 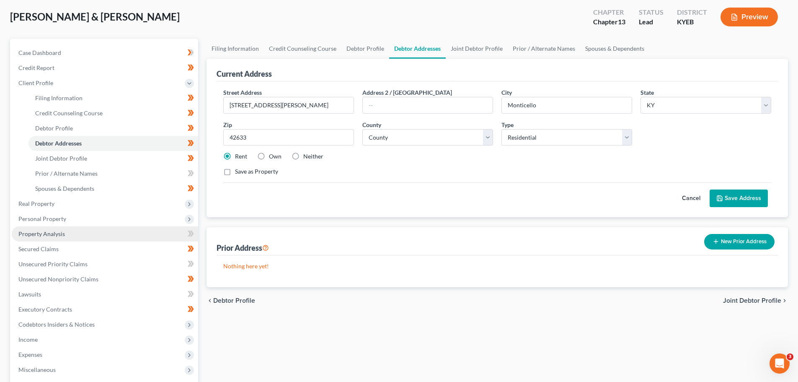 What do you see at coordinates (691, 198) in the screenshot?
I see `button: Cancel` at bounding box center [691, 198].